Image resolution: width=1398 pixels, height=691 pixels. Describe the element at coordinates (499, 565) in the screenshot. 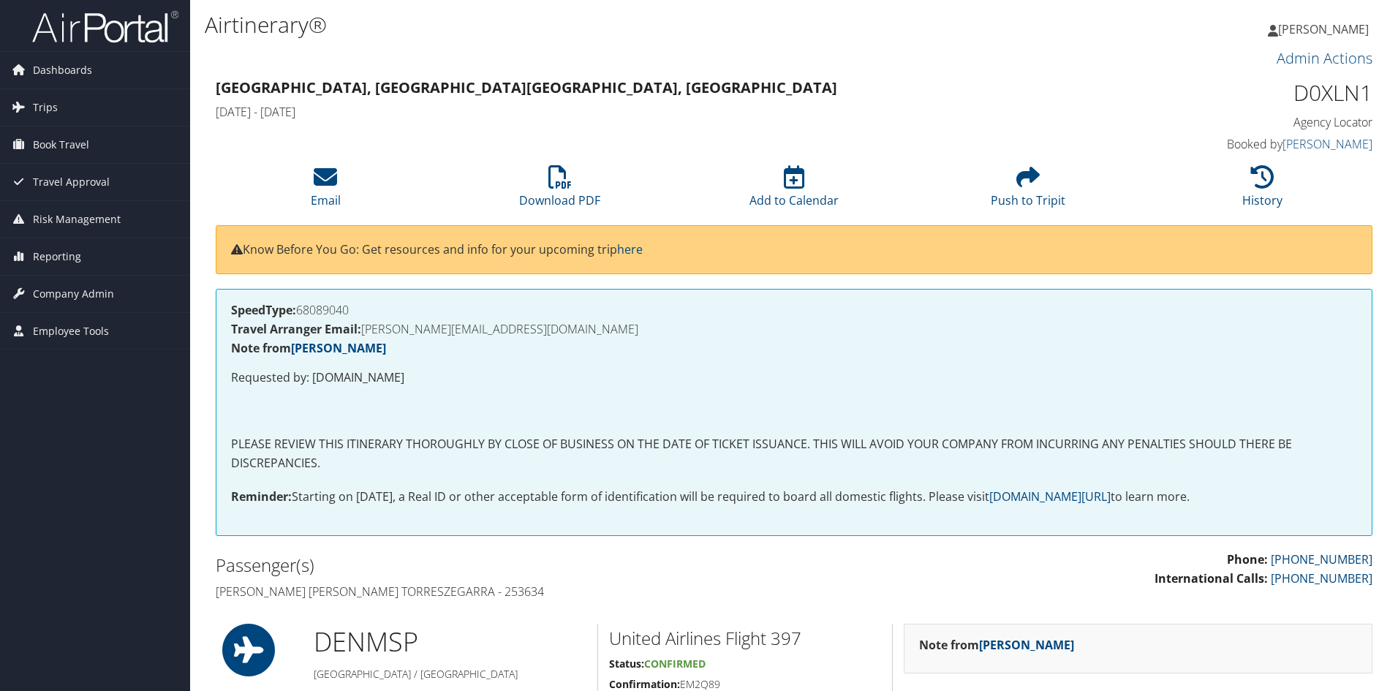

I see `h2: Passenger(s)` at that location.